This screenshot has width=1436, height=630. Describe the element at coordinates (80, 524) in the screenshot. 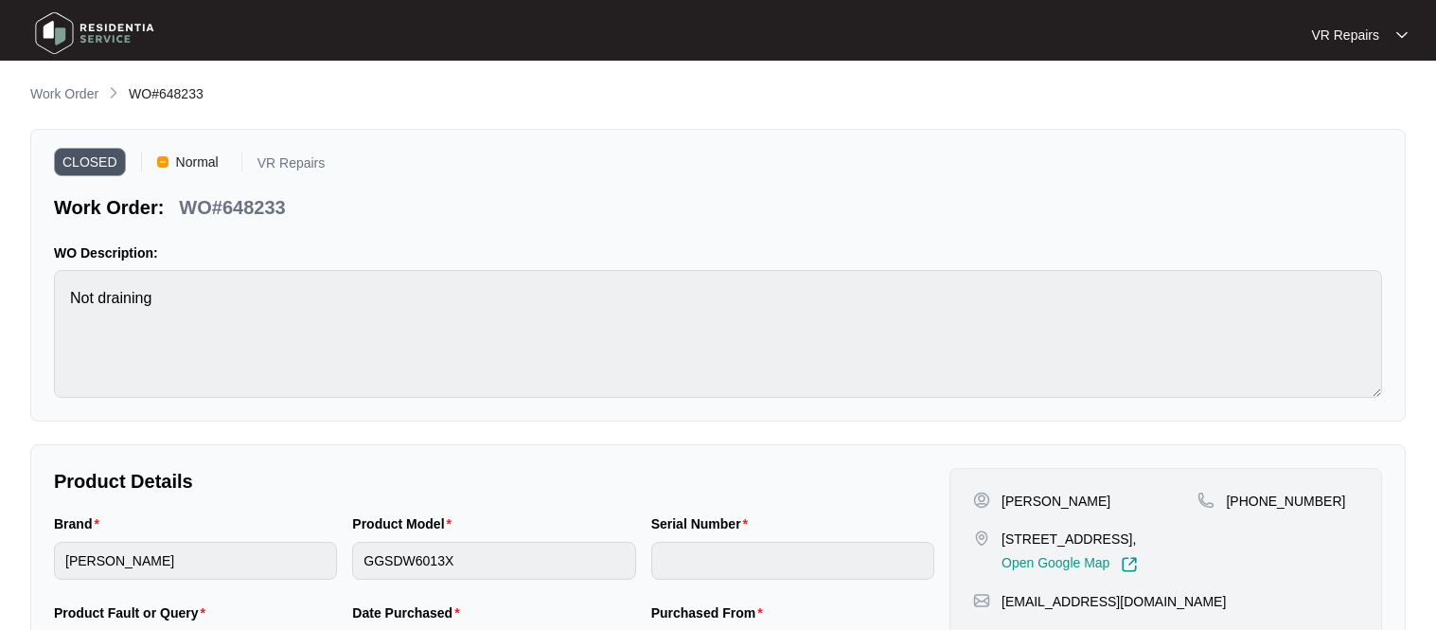

I see `label: Brand` at that location.